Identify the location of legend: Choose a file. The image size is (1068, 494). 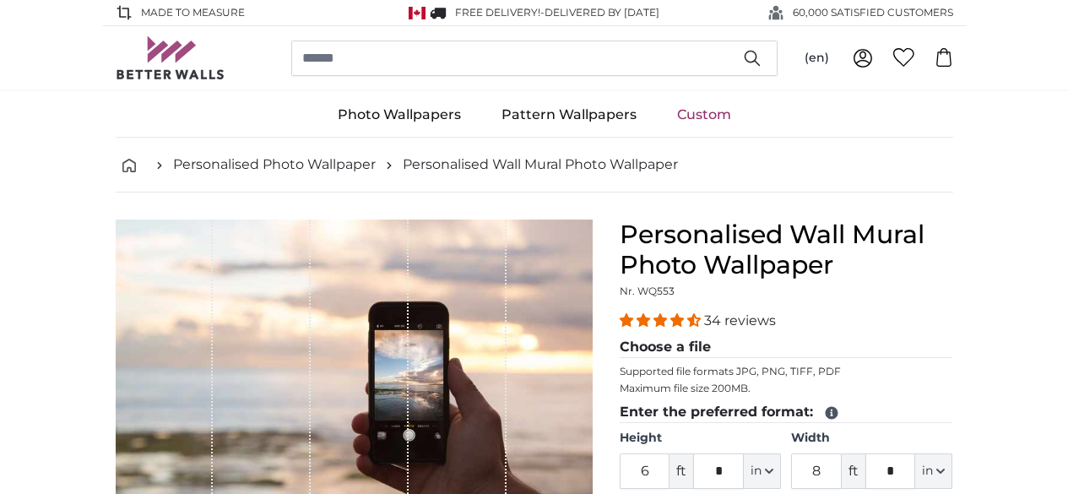
(786, 347).